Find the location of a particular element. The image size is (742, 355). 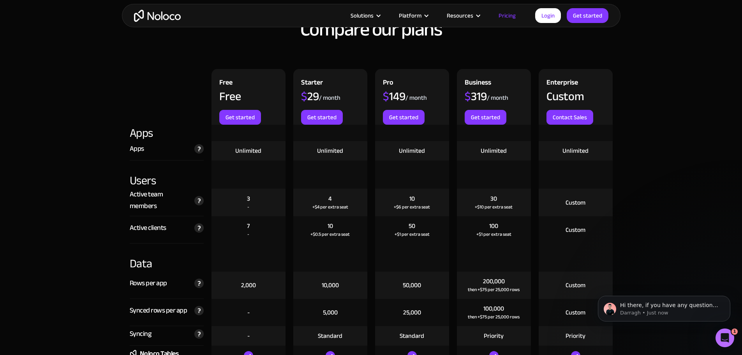

div: +$10 per extra seat is located at coordinates (494, 207).